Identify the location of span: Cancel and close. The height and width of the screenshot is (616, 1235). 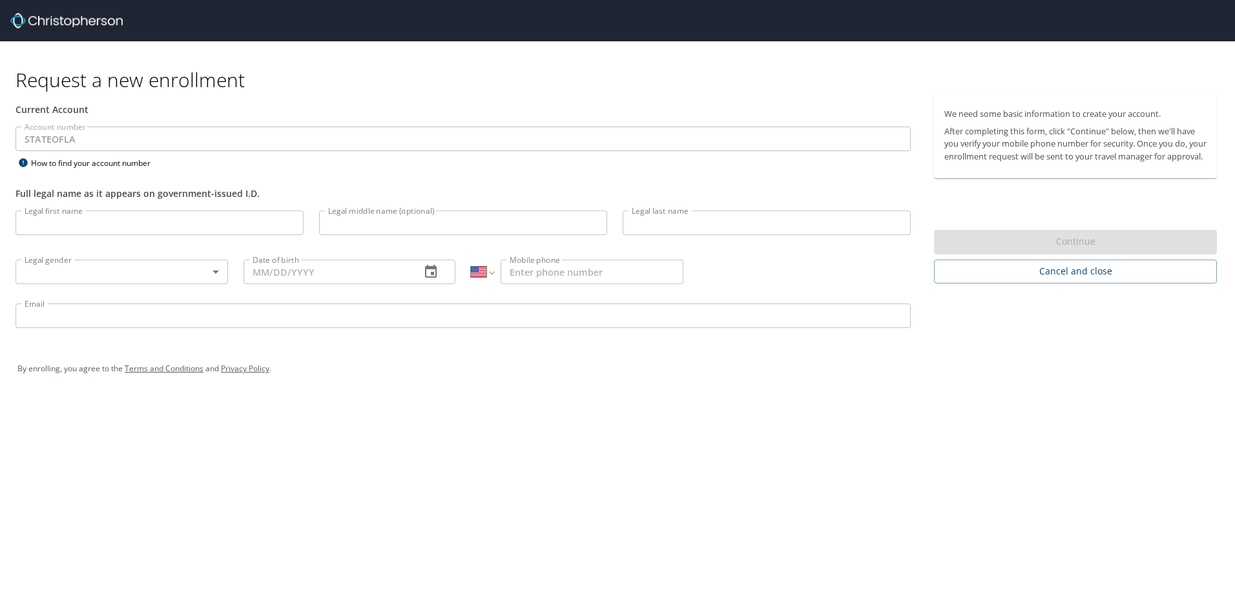
(1076, 271).